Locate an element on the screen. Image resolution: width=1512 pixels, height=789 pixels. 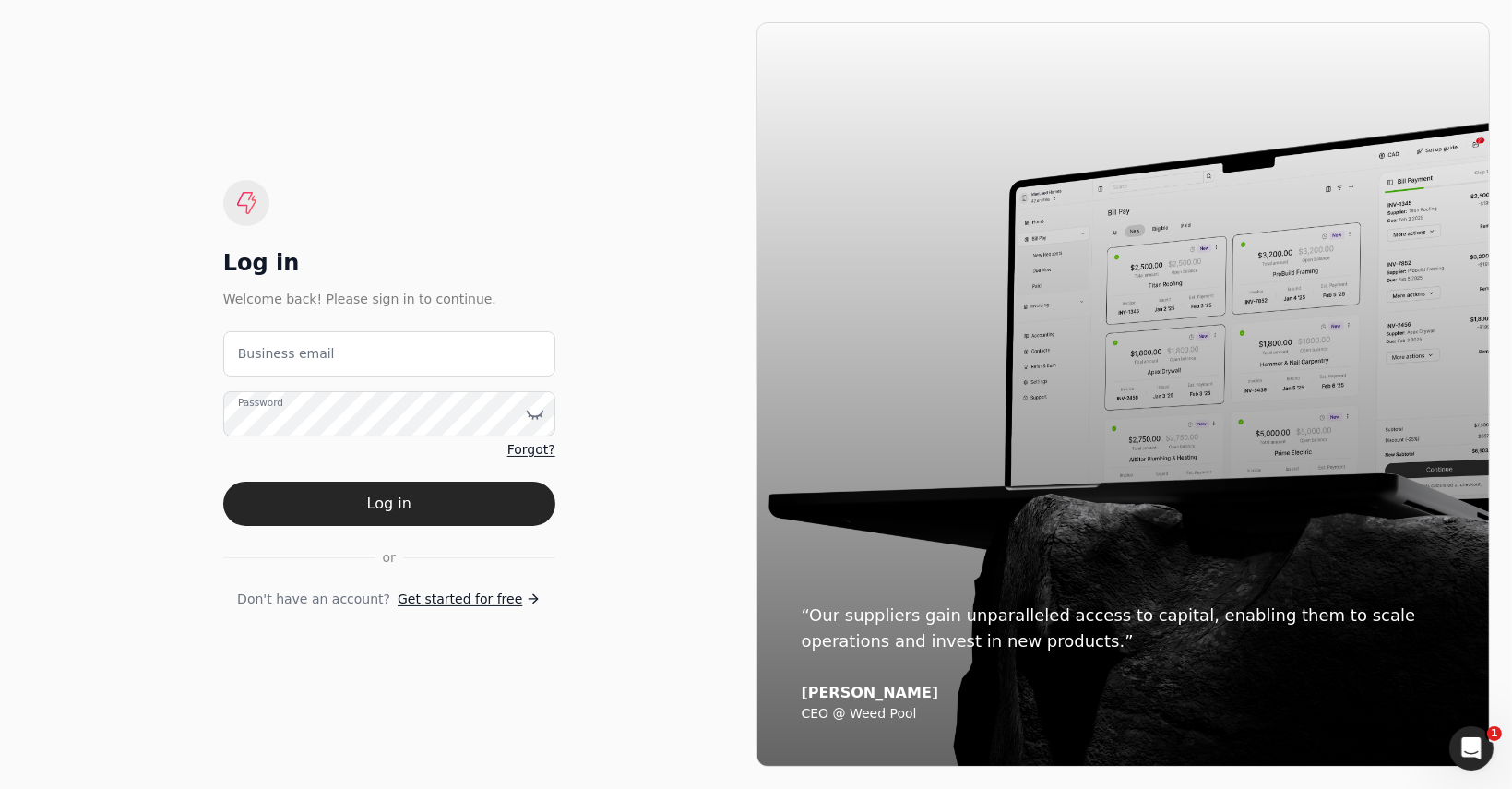
span: or is located at coordinates (390, 557).